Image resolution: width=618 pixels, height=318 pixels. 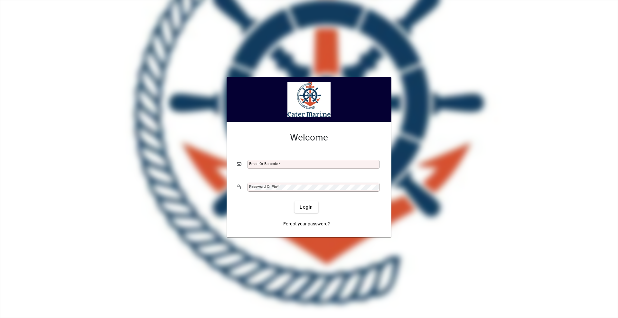 What do you see at coordinates (306, 224) in the screenshot?
I see `span: Forgot your password?` at bounding box center [306, 224].